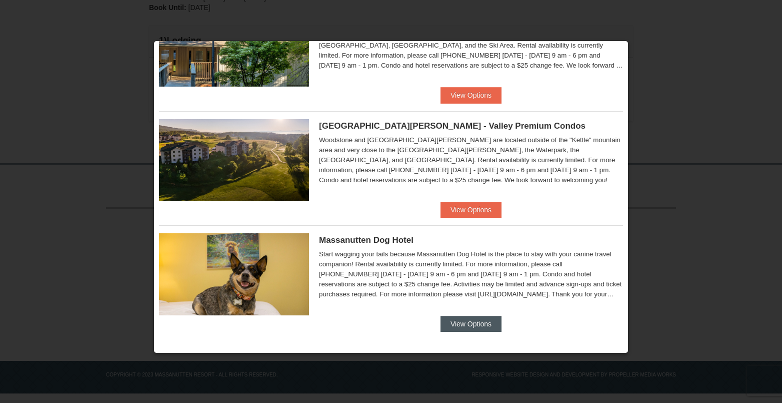  Describe the element at coordinates (366, 240) in the screenshot. I see `span: Massanutten Dog Hotel` at that location.